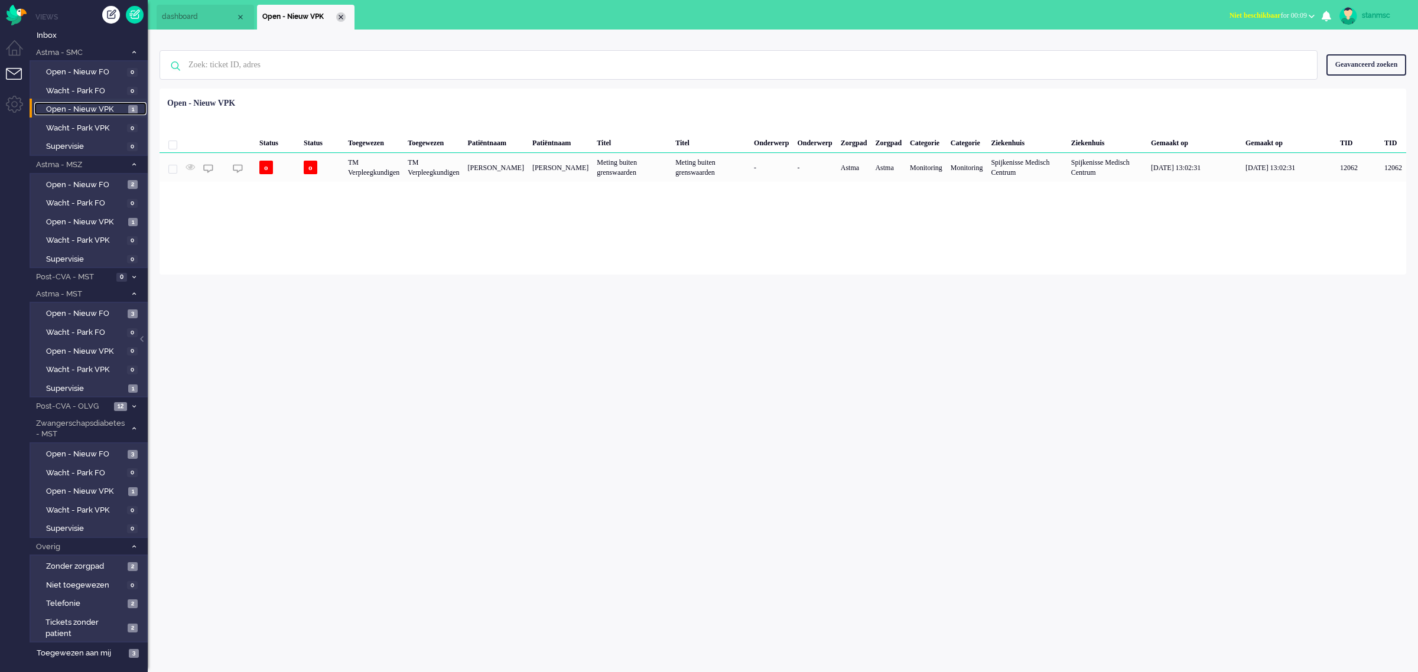 The width and height of the screenshot is (1418, 672). Describe the element at coordinates (80, 547) in the screenshot. I see `span: Overig` at that location.